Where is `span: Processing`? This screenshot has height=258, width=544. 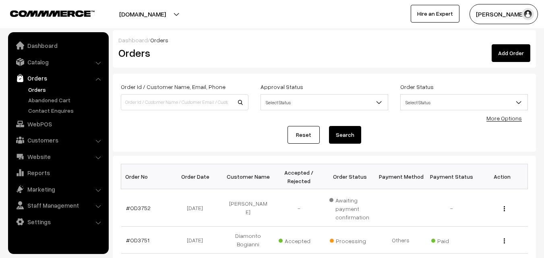
span: Processing is located at coordinates (350, 240).